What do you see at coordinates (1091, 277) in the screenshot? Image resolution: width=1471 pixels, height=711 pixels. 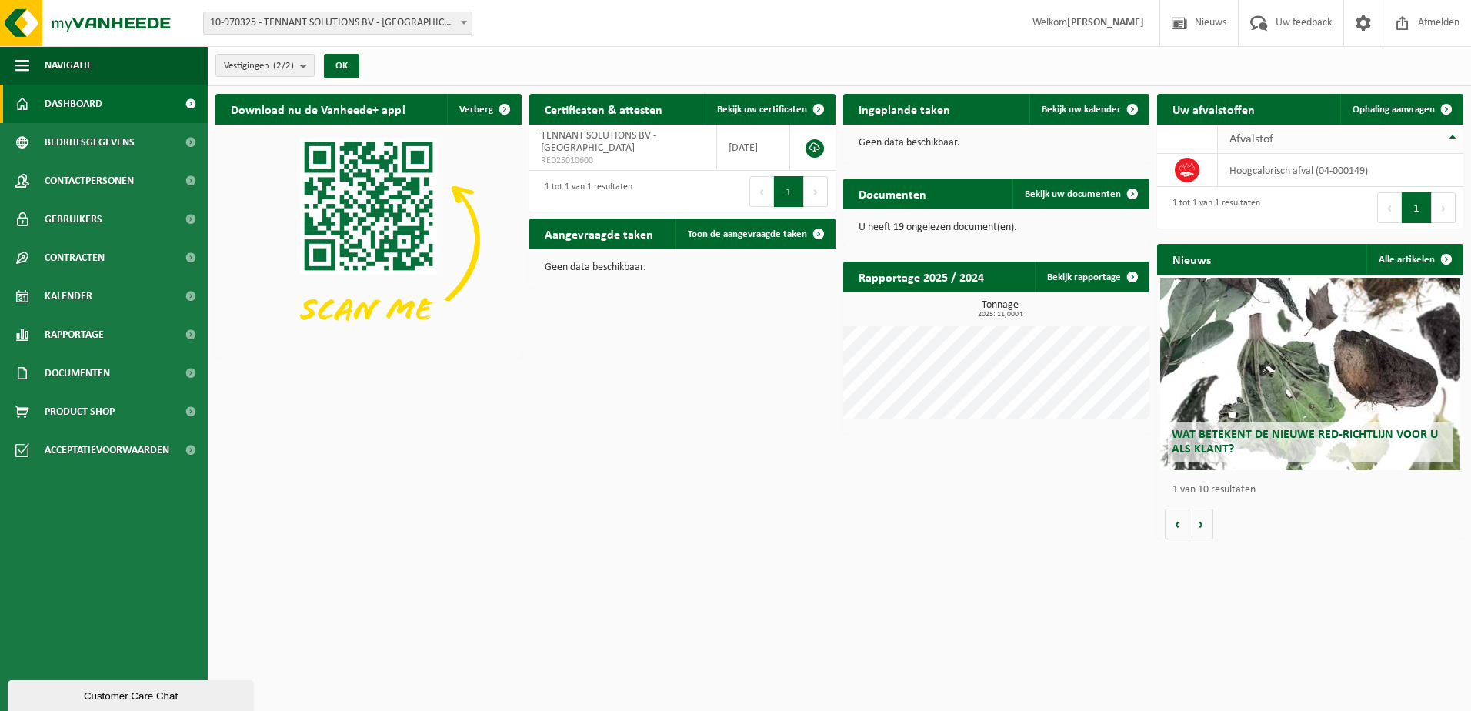 I see `a: Bekijk rapportage` at bounding box center [1091, 277].